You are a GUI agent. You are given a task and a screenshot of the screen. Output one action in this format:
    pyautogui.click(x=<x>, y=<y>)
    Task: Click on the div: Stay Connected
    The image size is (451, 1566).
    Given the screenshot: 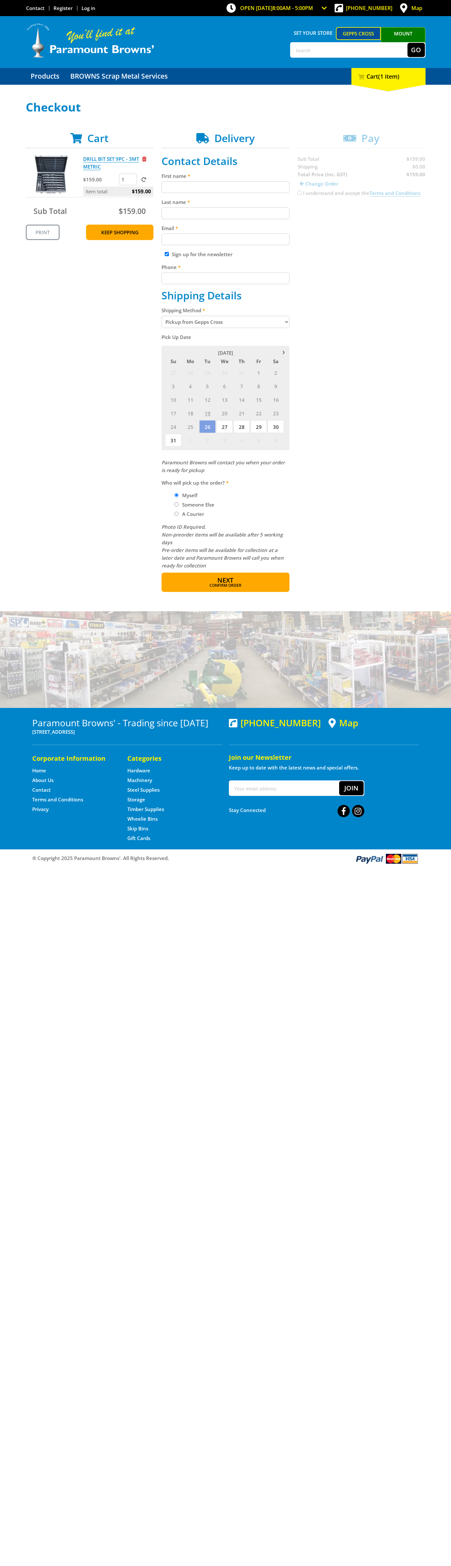 What is the action you would take?
    pyautogui.click(x=297, y=810)
    